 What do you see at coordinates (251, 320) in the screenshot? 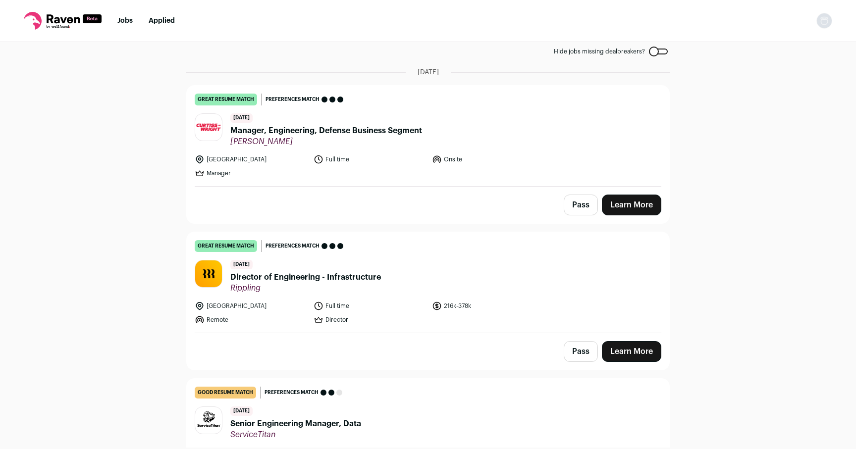
I see `li: Remote` at bounding box center [251, 320].